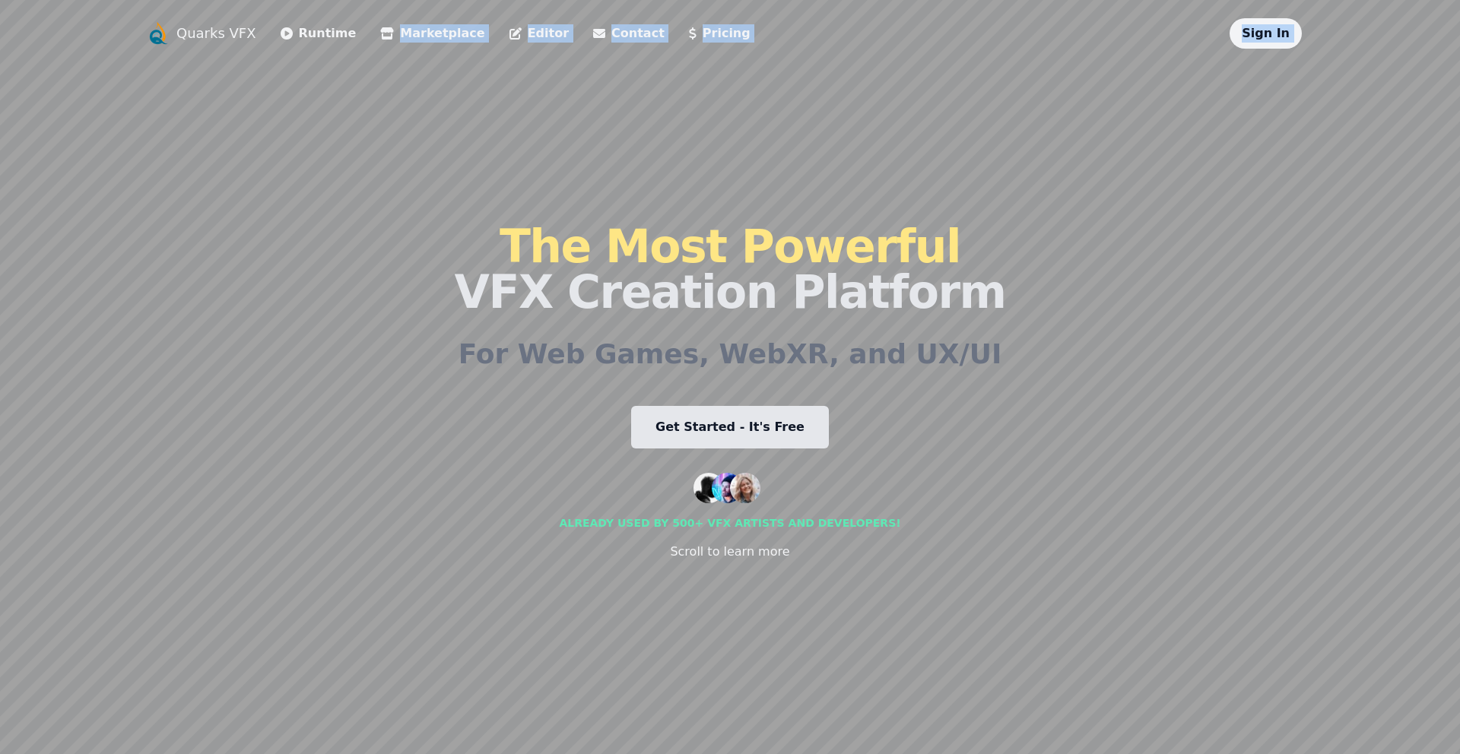 This screenshot has width=1460, height=754. What do you see at coordinates (730, 354) in the screenshot?
I see `h2: For Web Games, WebXR, and UX/UI` at bounding box center [730, 354].